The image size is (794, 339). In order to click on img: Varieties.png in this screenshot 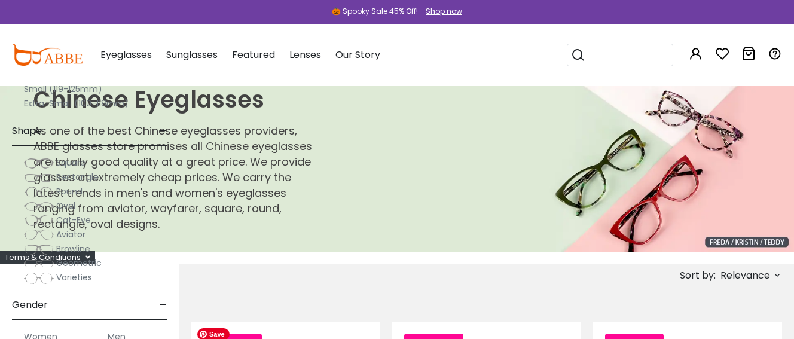, I will do `click(39, 278)`.